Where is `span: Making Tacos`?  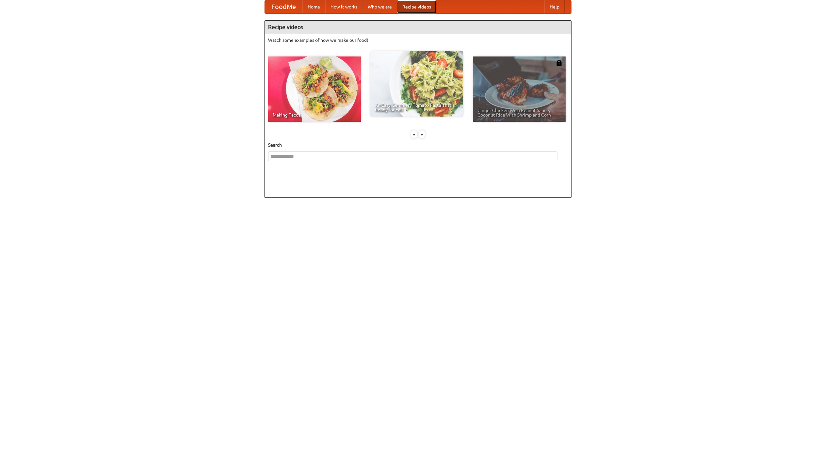
span: Making Tacos is located at coordinates (314, 115).